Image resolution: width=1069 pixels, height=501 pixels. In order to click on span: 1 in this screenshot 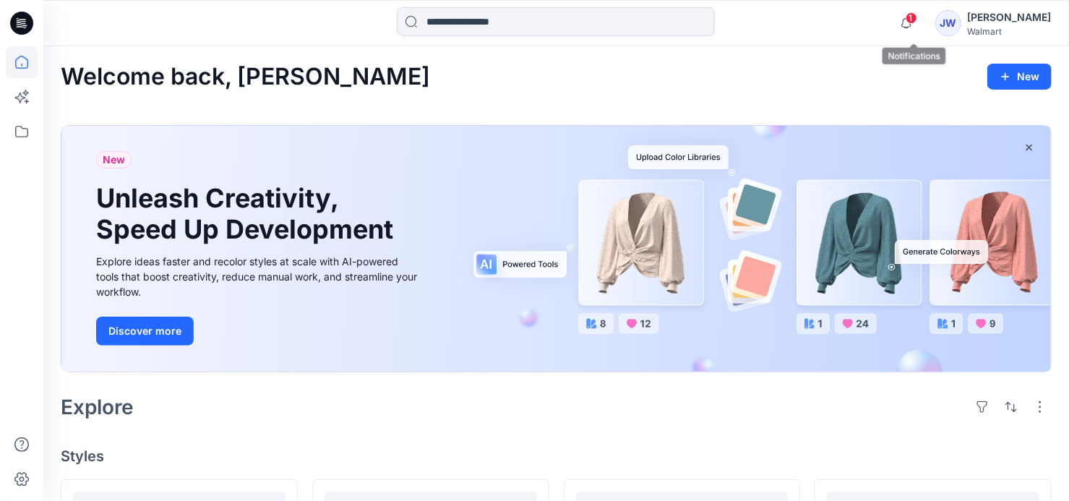, I will do `click(911, 18)`.